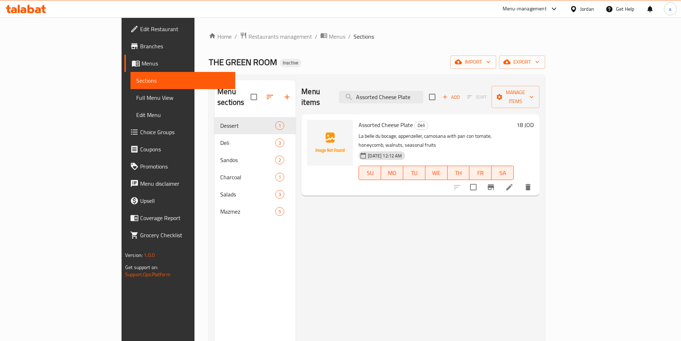 The width and height of the screenshot is (681, 341). Describe the element at coordinates (436, 173) in the screenshot. I see `span: WE` at that location.